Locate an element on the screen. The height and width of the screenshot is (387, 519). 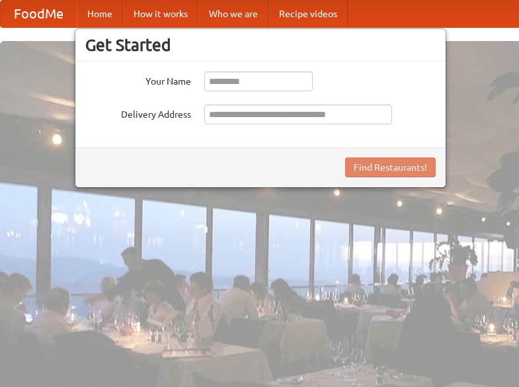
a: FoodMe is located at coordinates (38, 14).